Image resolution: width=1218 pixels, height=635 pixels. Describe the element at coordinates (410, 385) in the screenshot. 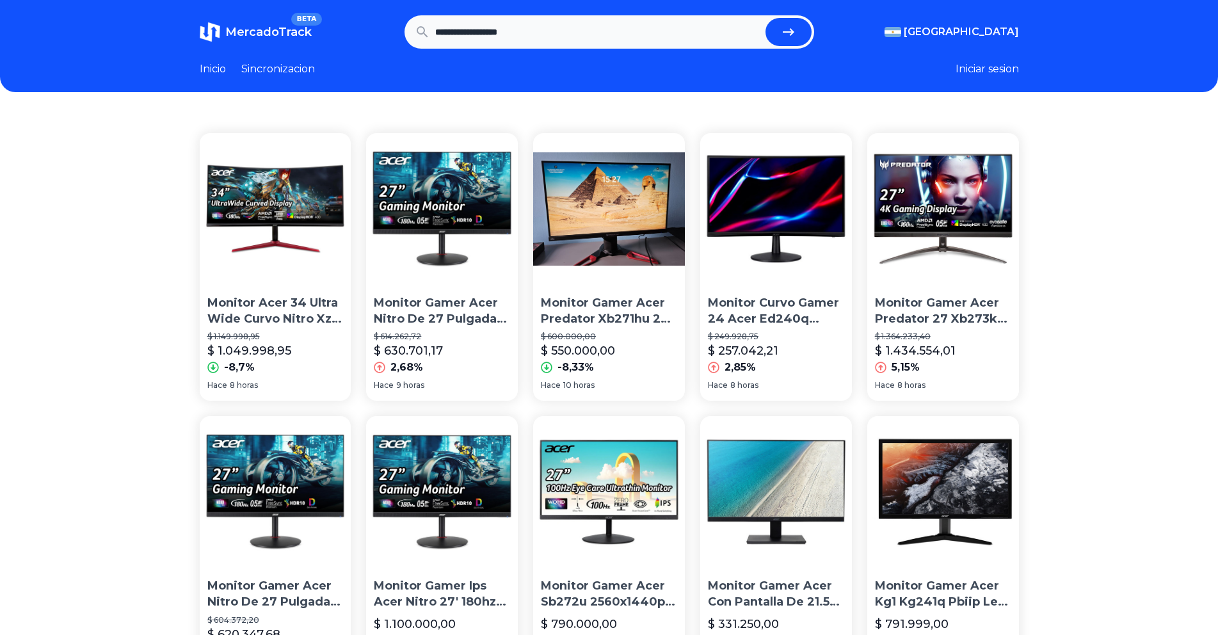

I see `span: 9 horas` at that location.